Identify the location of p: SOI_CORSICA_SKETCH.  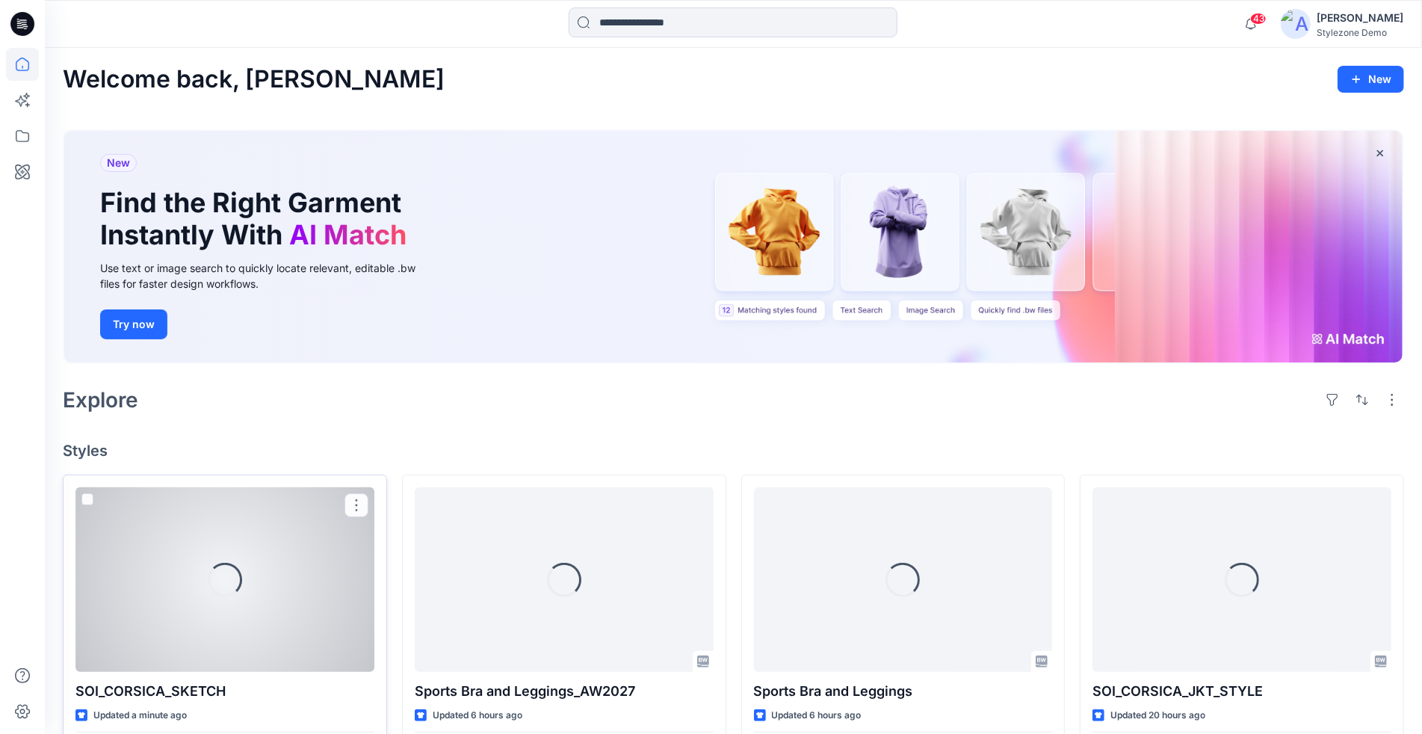
(225, 691).